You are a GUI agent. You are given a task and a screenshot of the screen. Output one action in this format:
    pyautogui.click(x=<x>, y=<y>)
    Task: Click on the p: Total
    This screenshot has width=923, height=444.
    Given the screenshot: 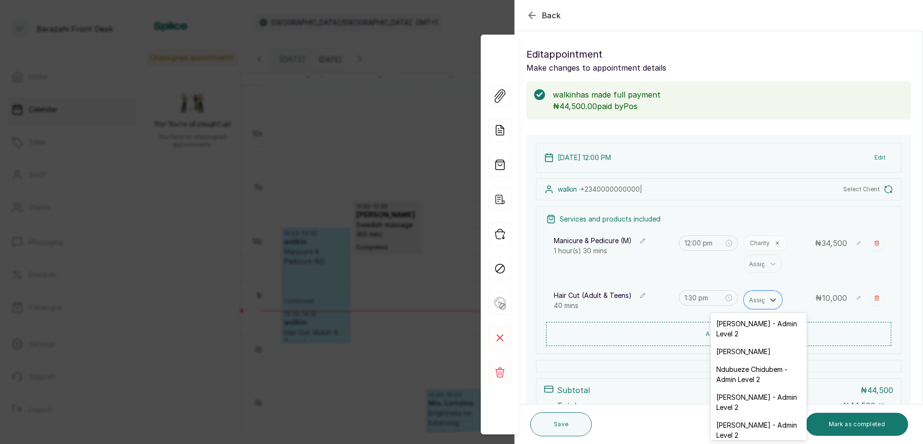 What is the action you would take?
    pyautogui.click(x=567, y=406)
    